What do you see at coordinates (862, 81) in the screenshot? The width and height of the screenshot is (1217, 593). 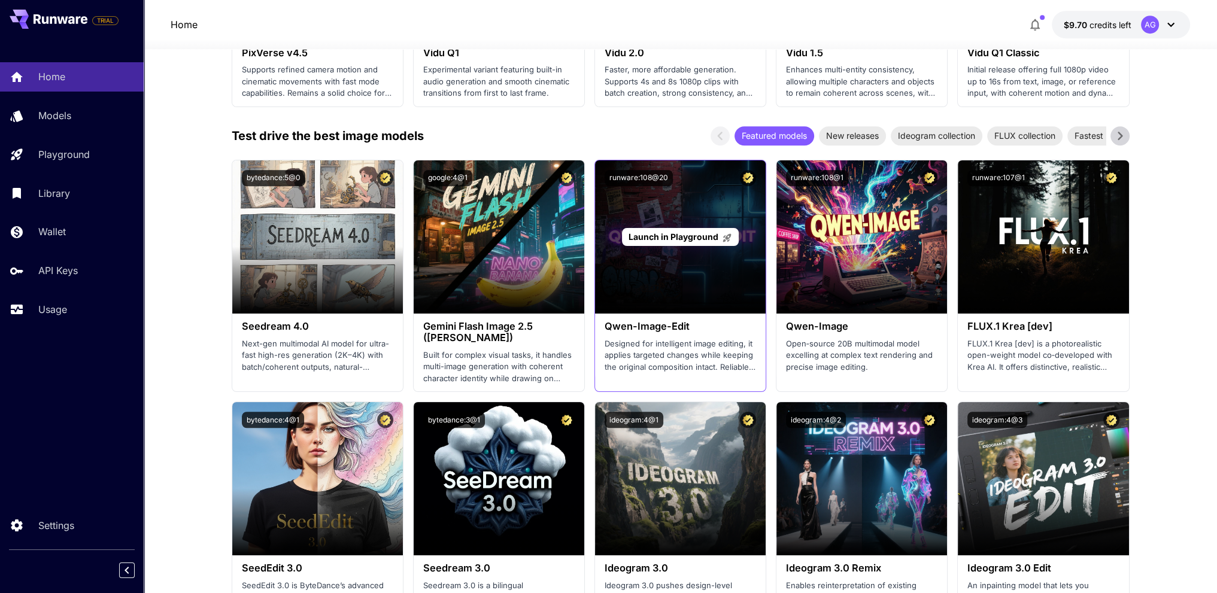 I see `p: Enhances multi-entity consistency, allowing multiple characters and objects to remain coherent ac...` at bounding box center [862, 81].